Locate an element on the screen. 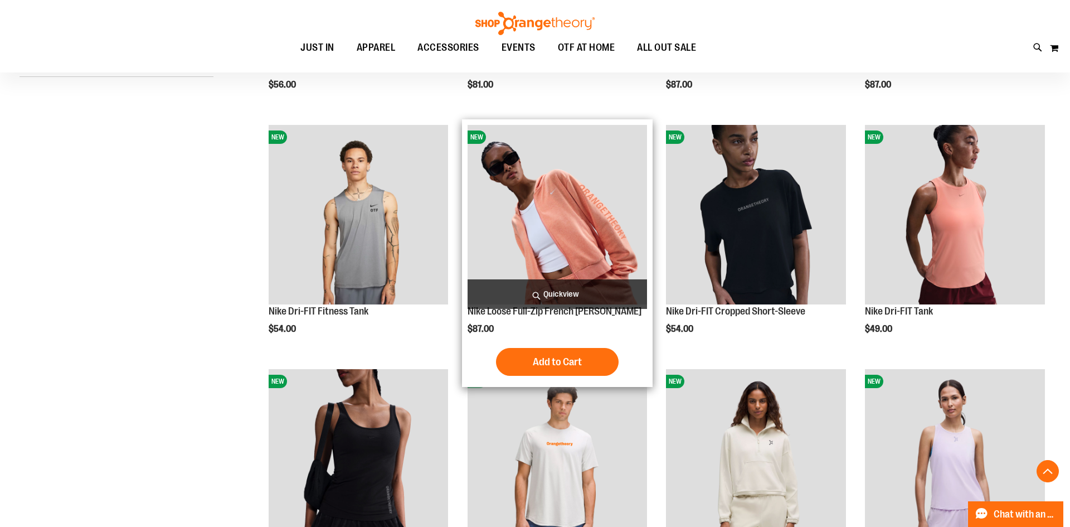 The image size is (1070, 527). a: Nike Dri-FIT Fitness TankNEW is located at coordinates (358, 216).